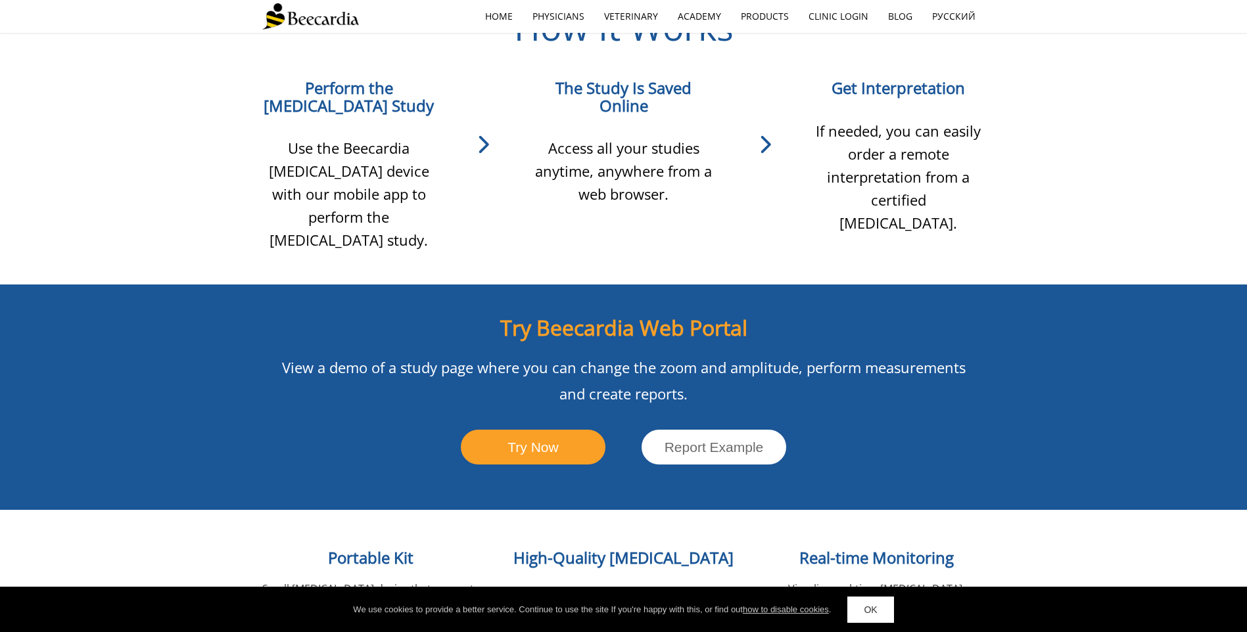 The width and height of the screenshot is (1247, 632). What do you see at coordinates (838, 16) in the screenshot?
I see `a: Clinic Login` at bounding box center [838, 16].